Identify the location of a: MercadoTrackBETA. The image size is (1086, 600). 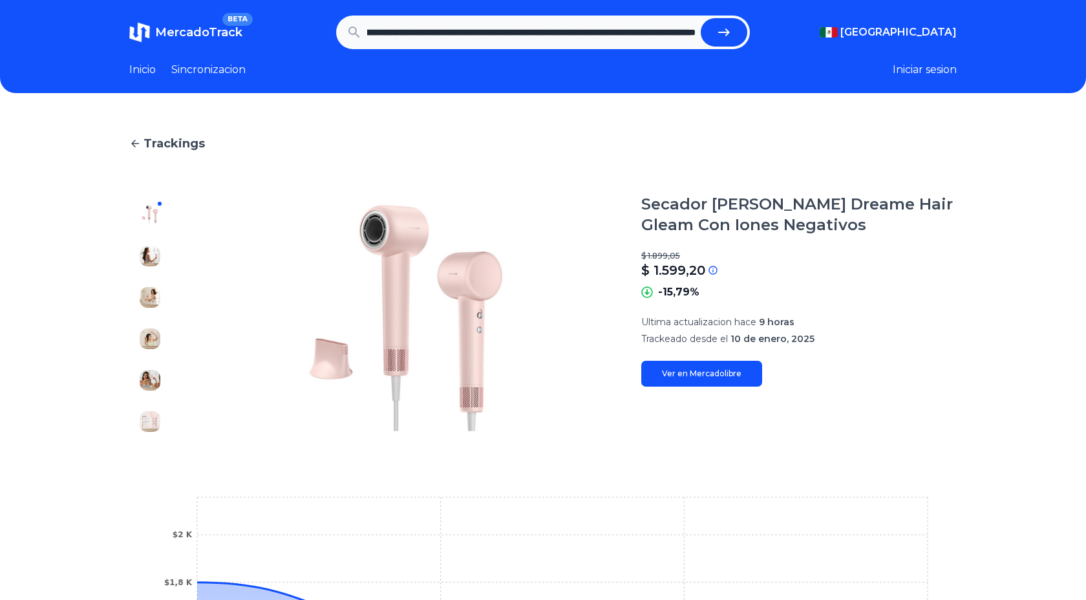
(186, 32).